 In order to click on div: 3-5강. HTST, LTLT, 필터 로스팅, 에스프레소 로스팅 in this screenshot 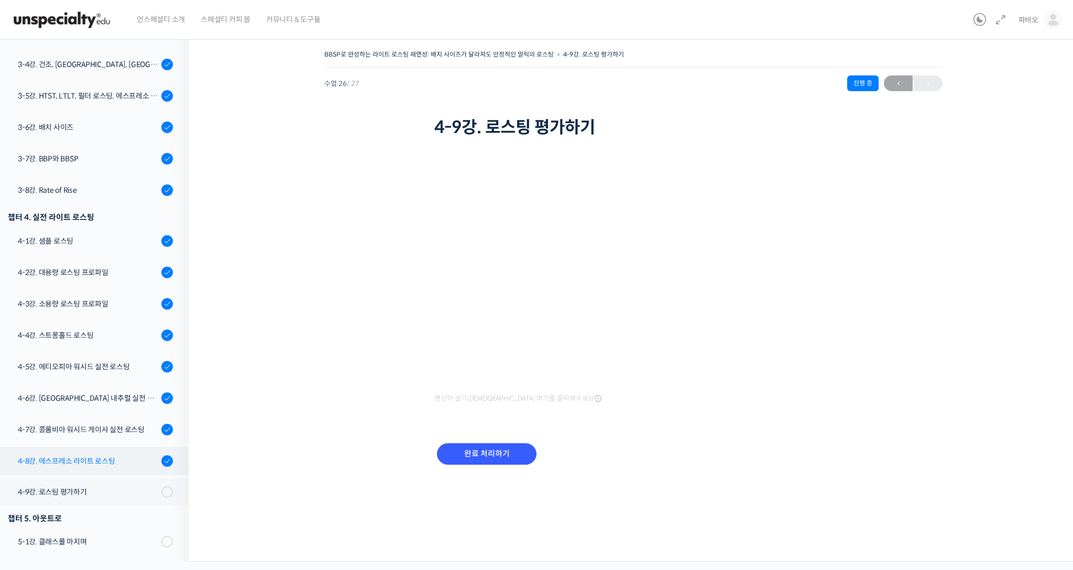, I will do `click(88, 96)`.